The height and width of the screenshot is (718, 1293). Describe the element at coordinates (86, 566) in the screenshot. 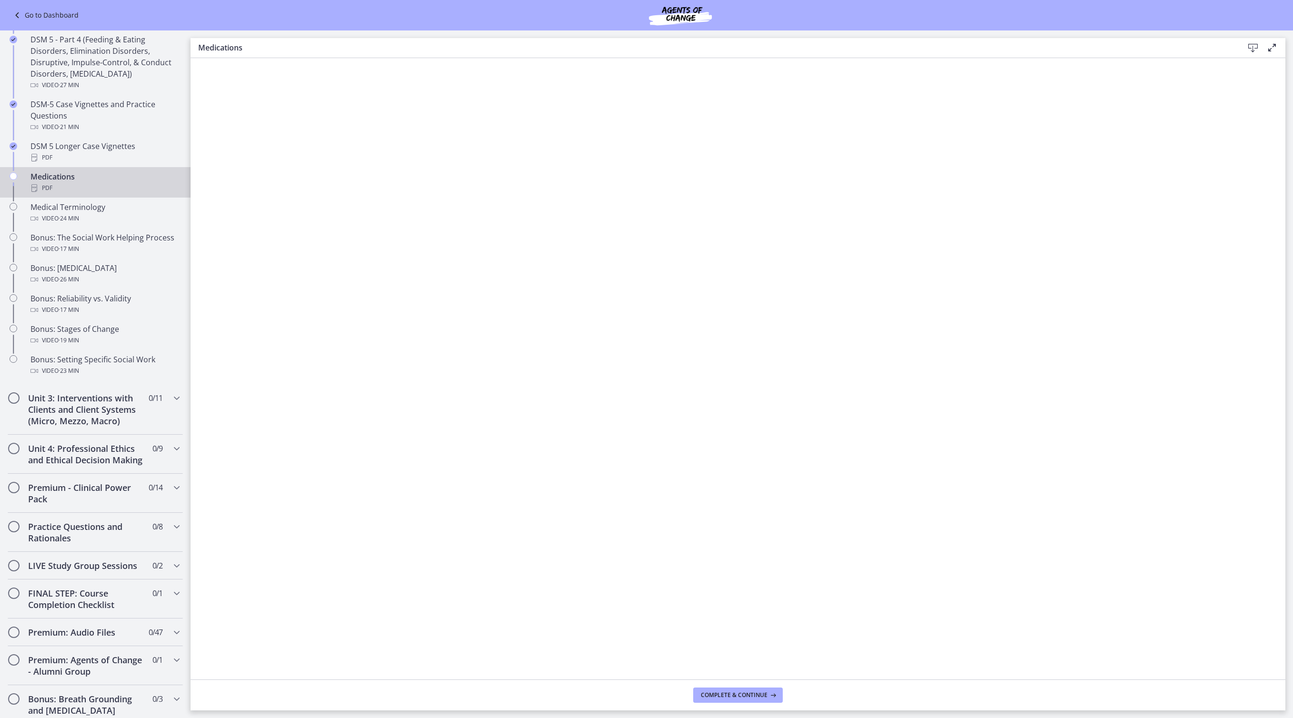

I see `h2: LIVE Study Group Sessions` at that location.